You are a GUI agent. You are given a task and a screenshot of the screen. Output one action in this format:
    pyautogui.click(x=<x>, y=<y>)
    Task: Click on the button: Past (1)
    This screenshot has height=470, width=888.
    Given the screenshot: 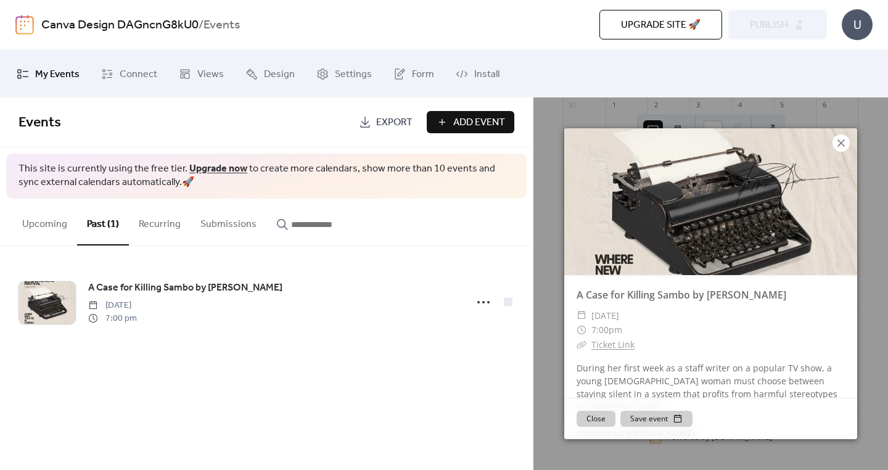 What is the action you would take?
    pyautogui.click(x=103, y=222)
    